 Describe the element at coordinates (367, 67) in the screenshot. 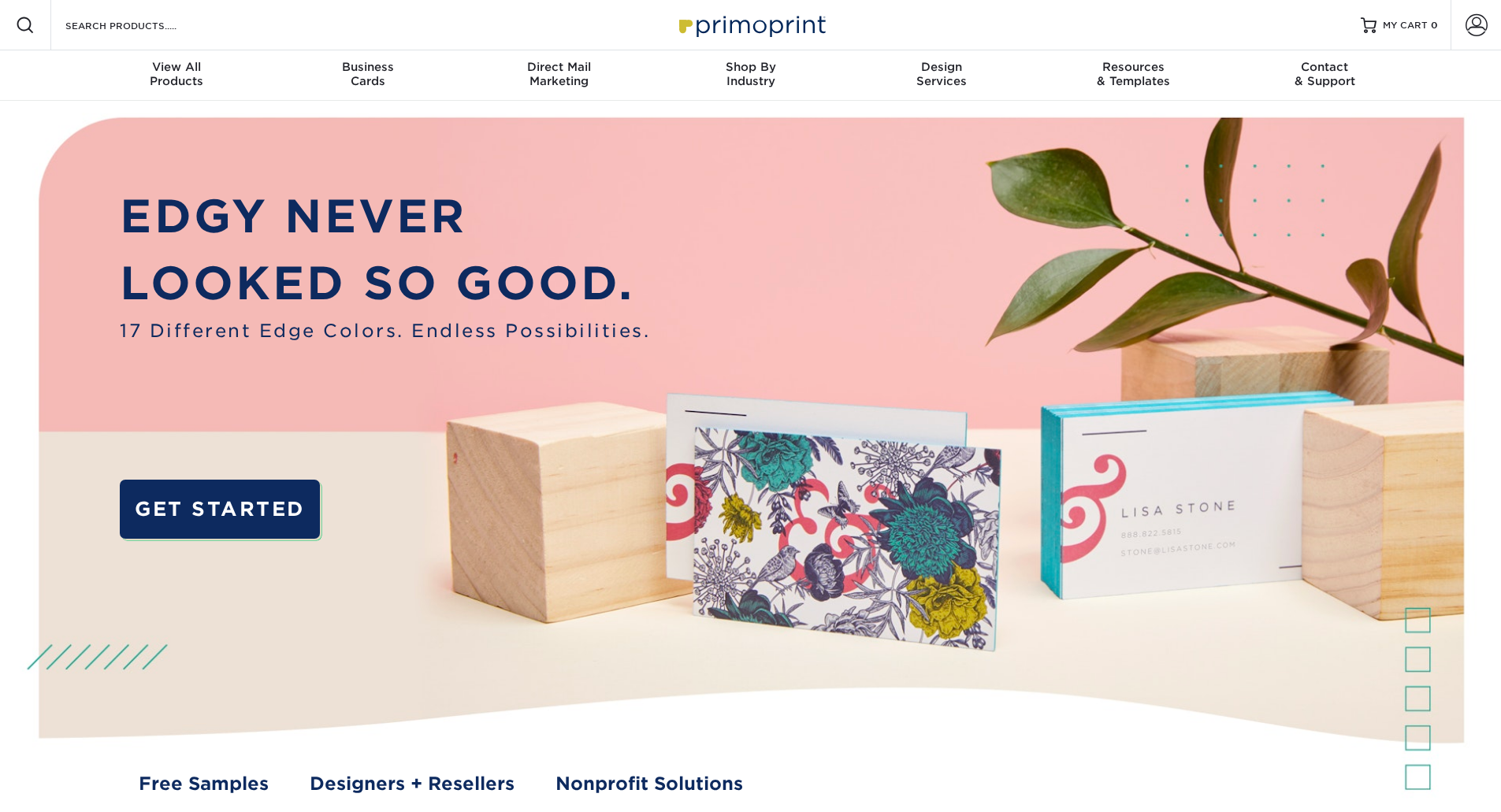

I see `span: Business` at that location.